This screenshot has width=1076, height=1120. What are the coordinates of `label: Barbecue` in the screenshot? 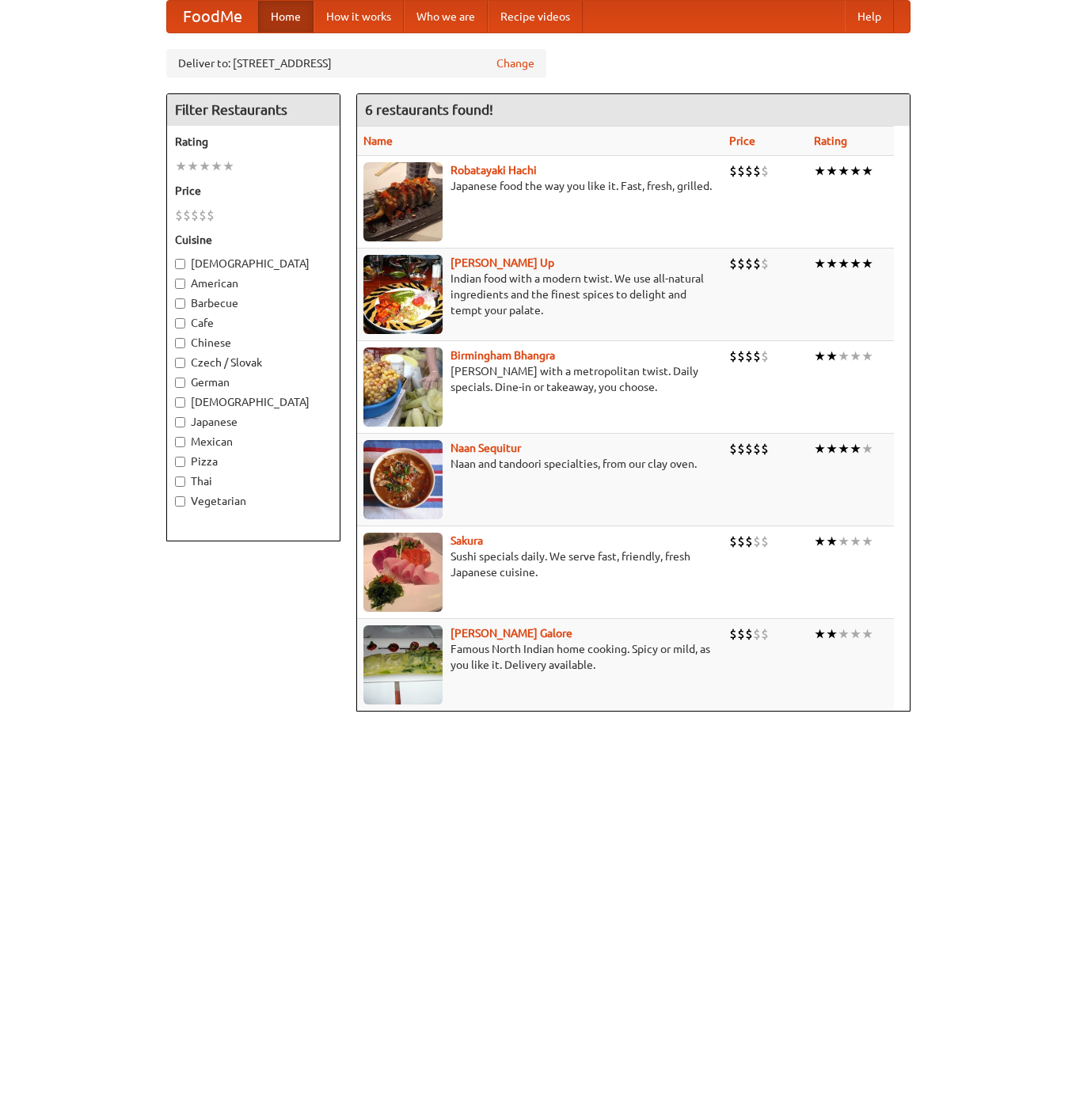 It's located at (253, 303).